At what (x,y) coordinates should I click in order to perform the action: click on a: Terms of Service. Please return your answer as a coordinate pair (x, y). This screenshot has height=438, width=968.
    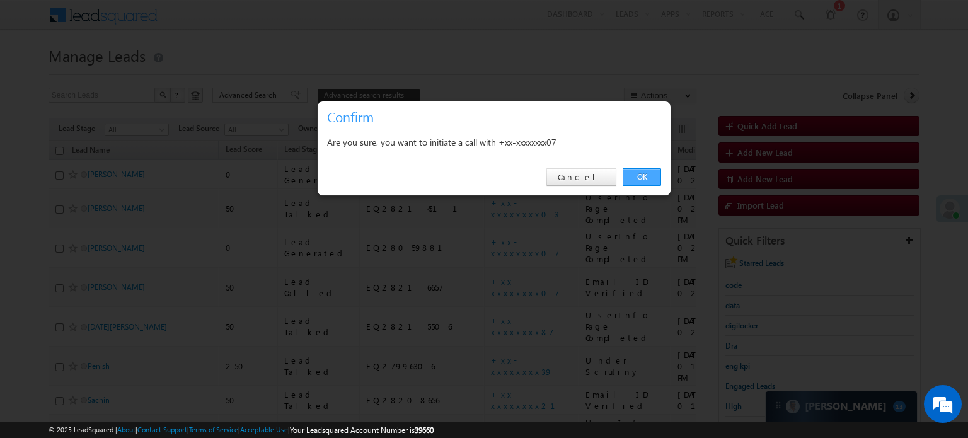
    Looking at the image, I should click on (214, 429).